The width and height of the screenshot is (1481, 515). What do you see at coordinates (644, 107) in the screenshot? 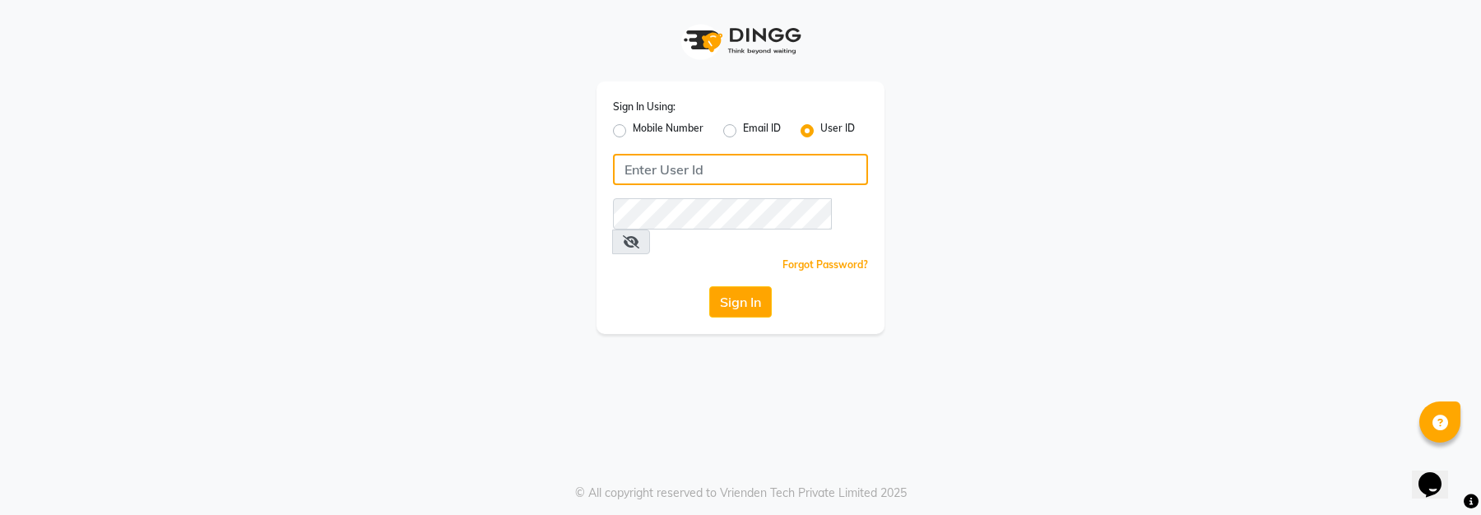
I see `label: Sign In Using:` at bounding box center [644, 107].